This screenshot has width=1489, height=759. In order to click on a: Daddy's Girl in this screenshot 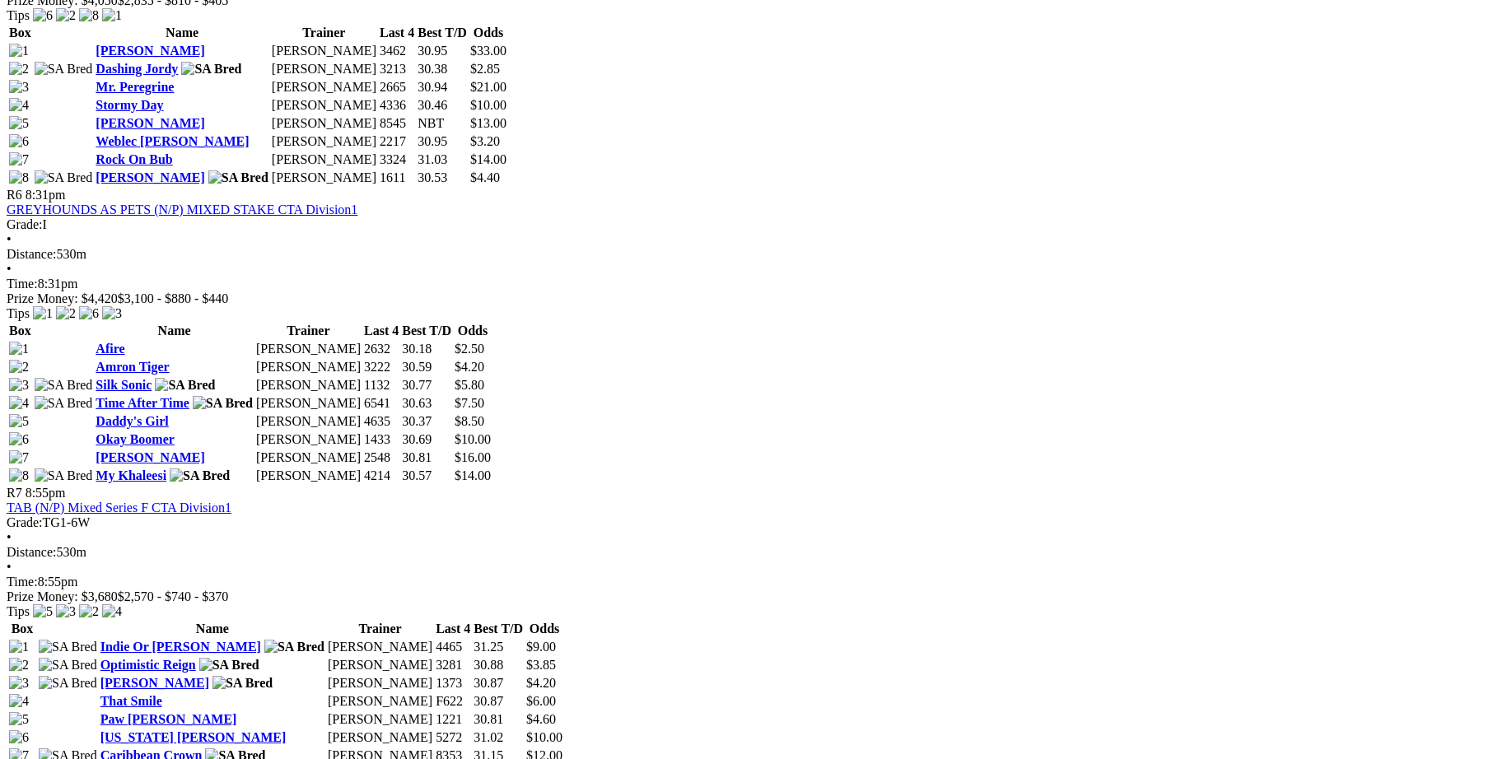, I will do `click(132, 421)`.